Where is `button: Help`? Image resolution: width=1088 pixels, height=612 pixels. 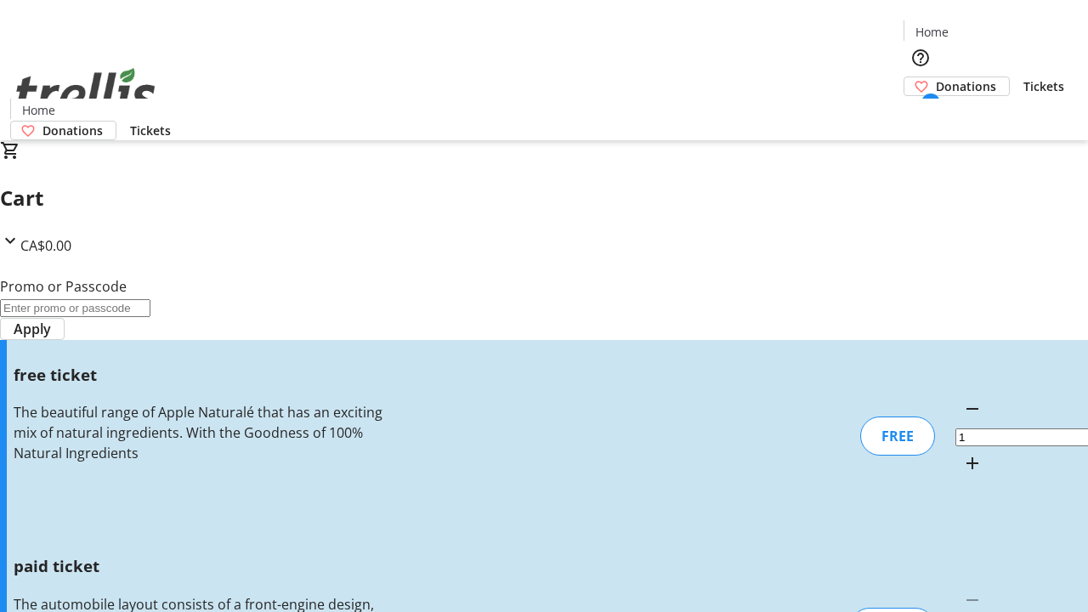
button: Help is located at coordinates (920, 58).